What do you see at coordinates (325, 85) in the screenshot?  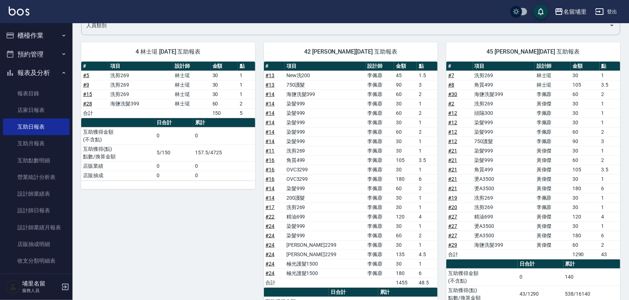 I see `td: 750護髮` at bounding box center [325, 85].